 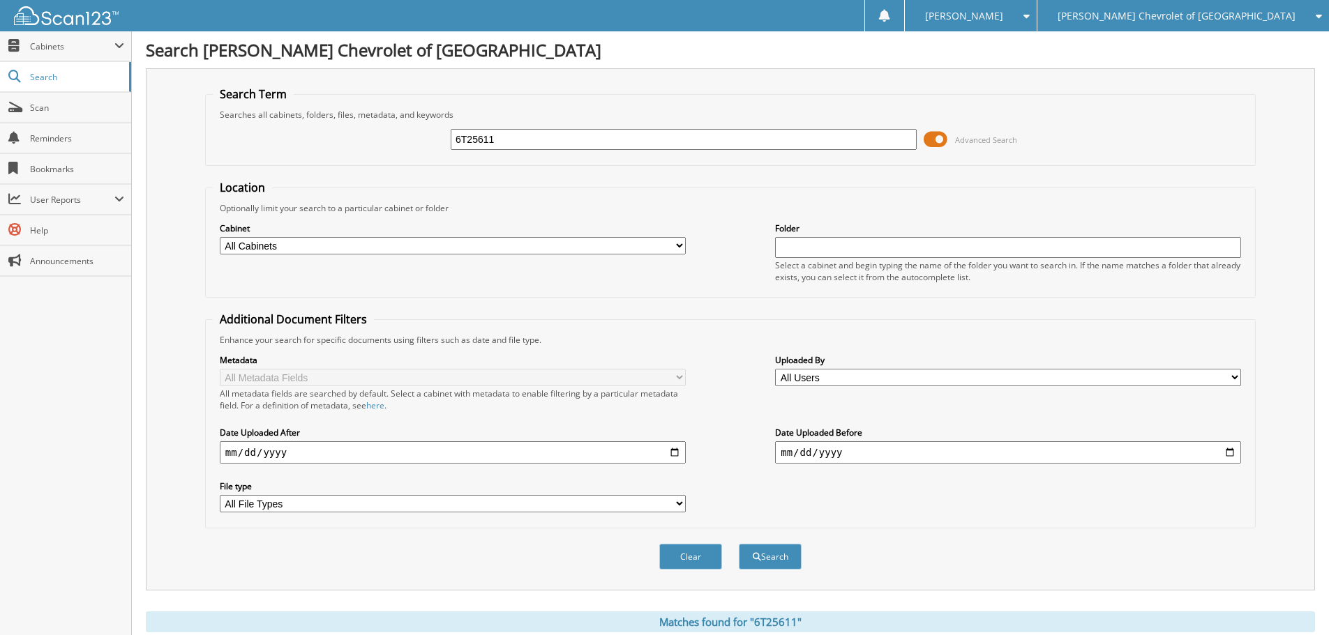 What do you see at coordinates (77, 138) in the screenshot?
I see `span: Reminders` at bounding box center [77, 138].